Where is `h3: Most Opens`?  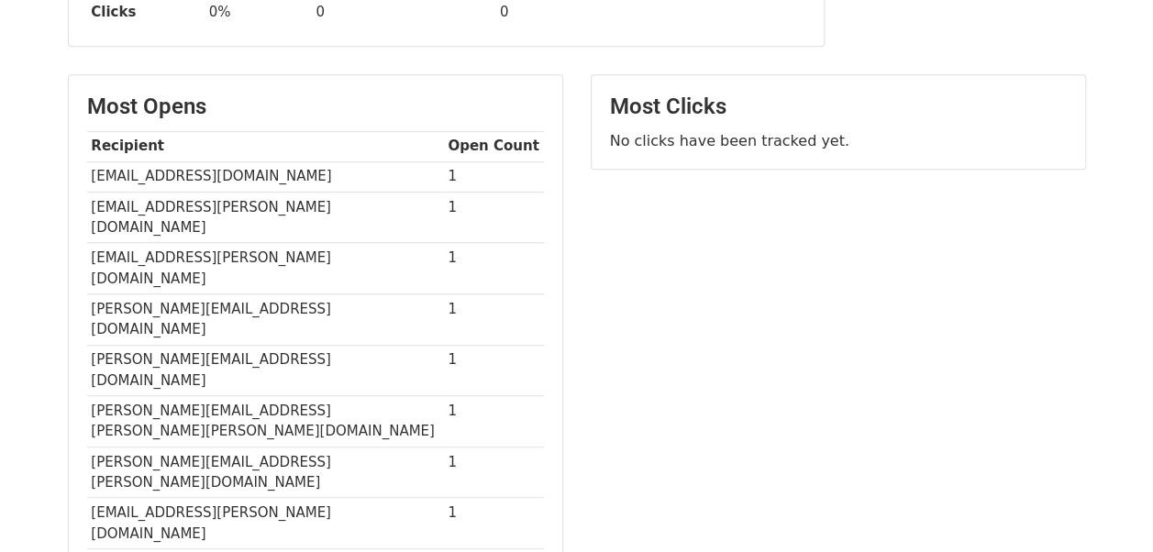
h3: Most Opens is located at coordinates (316, 106).